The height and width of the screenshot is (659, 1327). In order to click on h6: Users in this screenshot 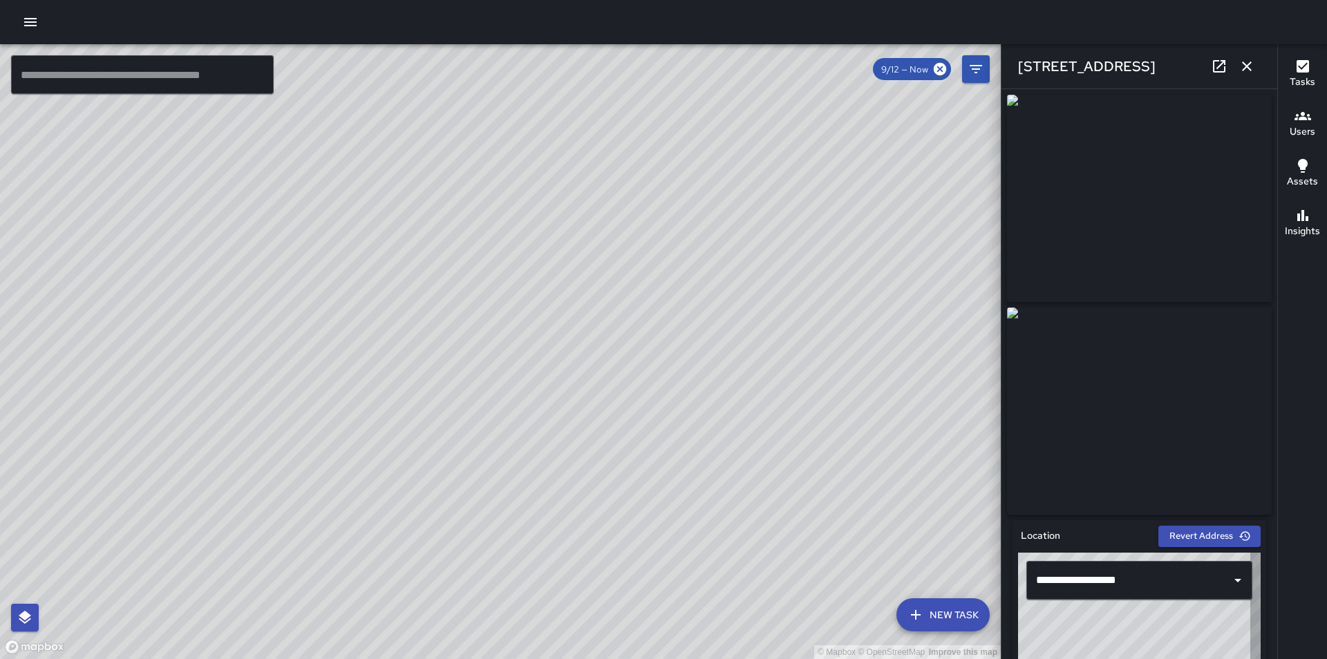, I will do `click(1302, 132)`.